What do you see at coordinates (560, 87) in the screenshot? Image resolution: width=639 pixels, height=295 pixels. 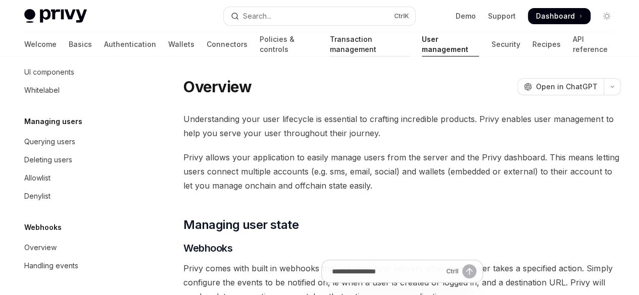 I see `button: Open in ChatGPT` at bounding box center [560, 87].